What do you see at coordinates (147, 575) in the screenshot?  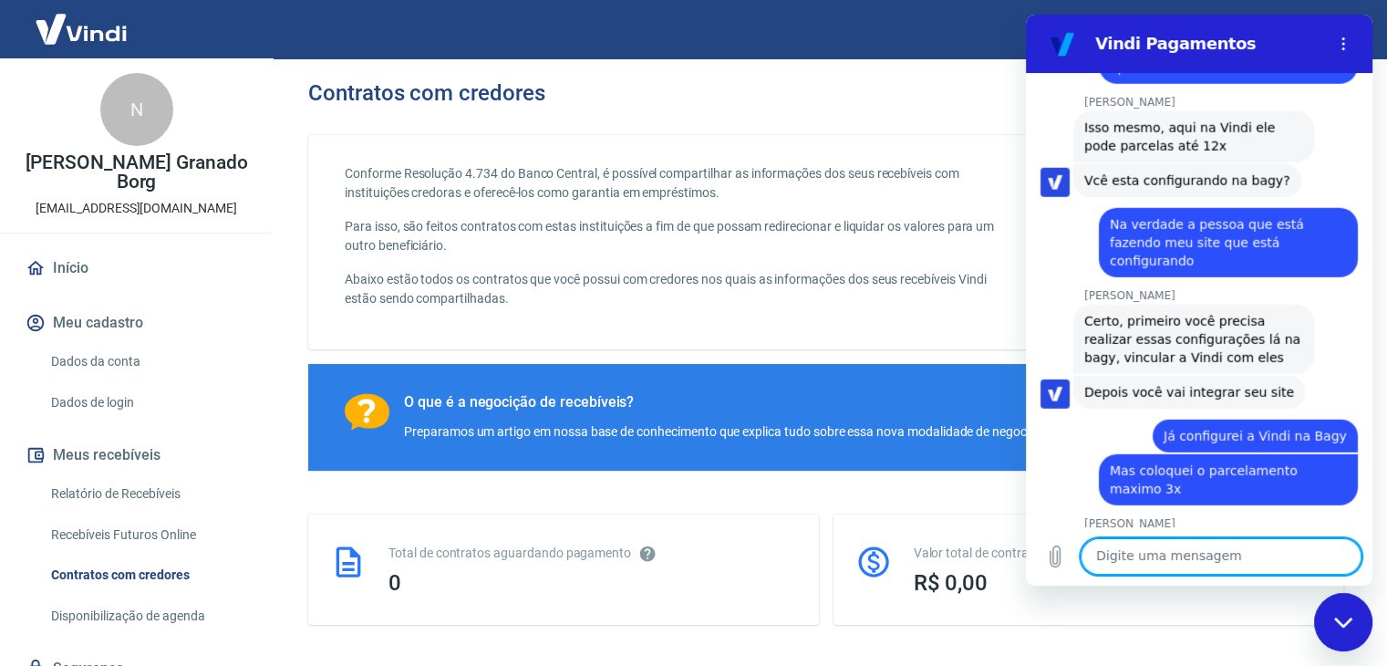 I see `a: Contratos com credores` at bounding box center [147, 575].